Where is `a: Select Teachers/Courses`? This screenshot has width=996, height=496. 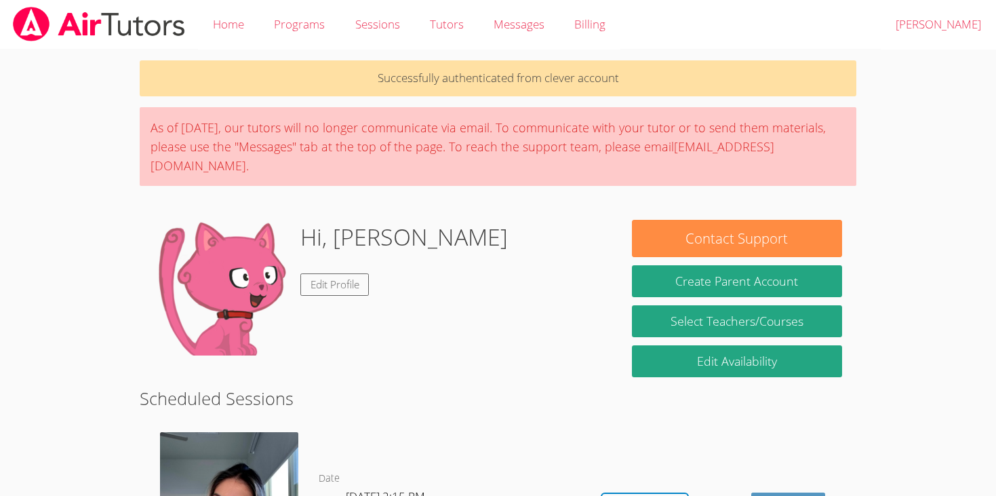 a: Select Teachers/Courses is located at coordinates (737, 321).